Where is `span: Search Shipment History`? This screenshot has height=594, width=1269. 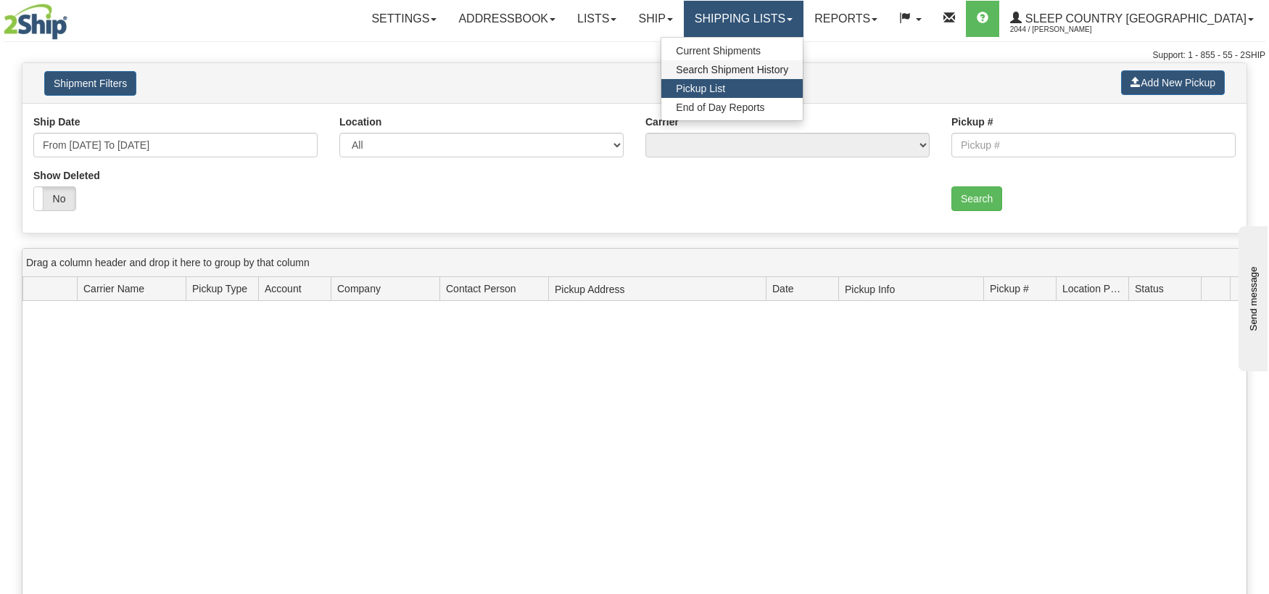 span: Search Shipment History is located at coordinates (732, 70).